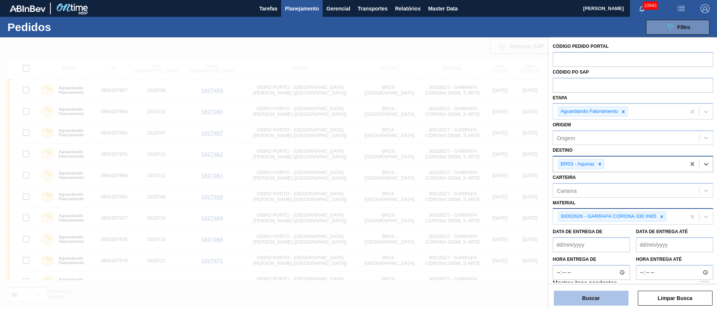 This screenshot has height=309, width=717. I want to click on img: userActions, so click(681, 9).